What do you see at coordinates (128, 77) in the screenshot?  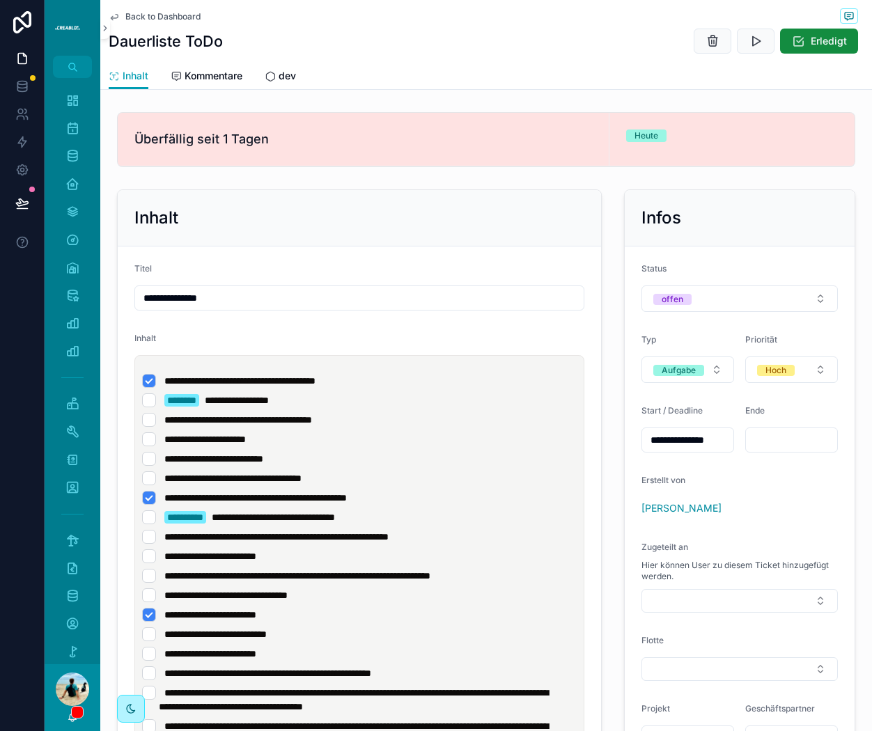 I see `a: Inhalt` at bounding box center [128, 77].